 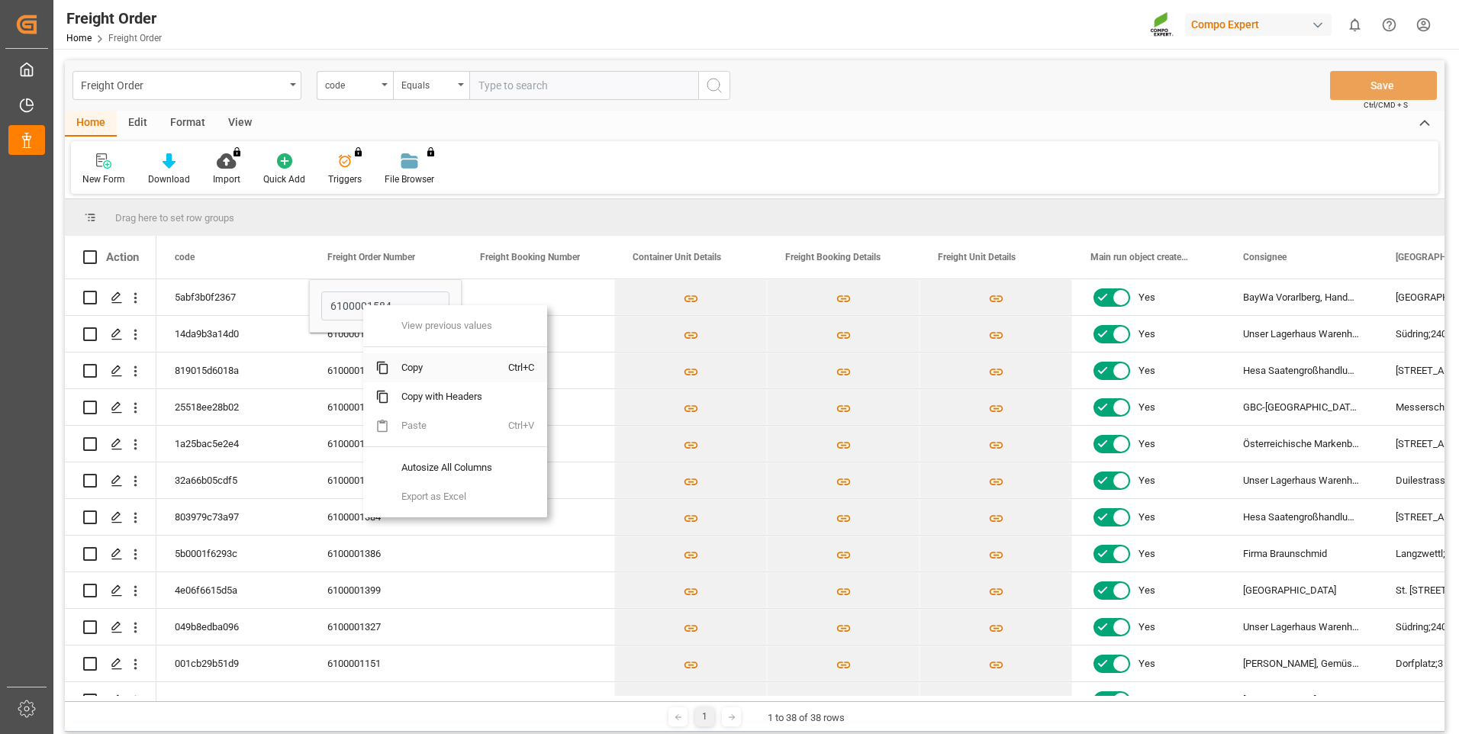 What do you see at coordinates (806, 718) in the screenshot?
I see `div: 1 to 38 of 38 rows` at bounding box center [806, 718].